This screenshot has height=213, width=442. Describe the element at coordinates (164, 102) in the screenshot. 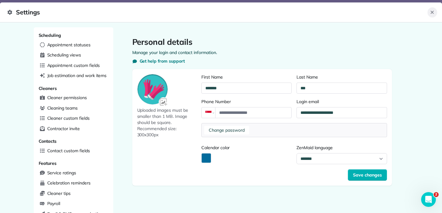

I see `img: Avatar input` at that location.